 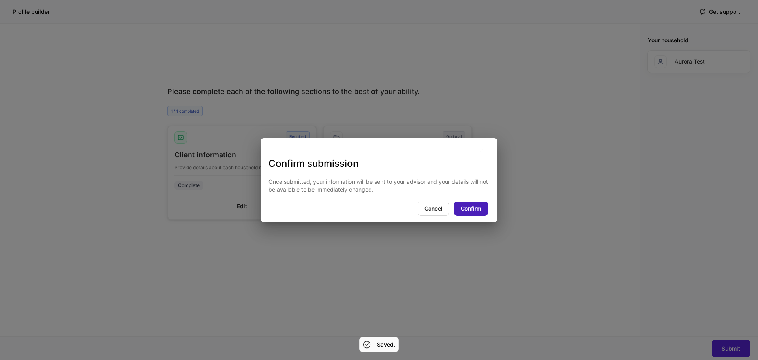 I want to click on p: Once submitted, your information will be sent to your advisor and your details will not be availa..., so click(x=379, y=186).